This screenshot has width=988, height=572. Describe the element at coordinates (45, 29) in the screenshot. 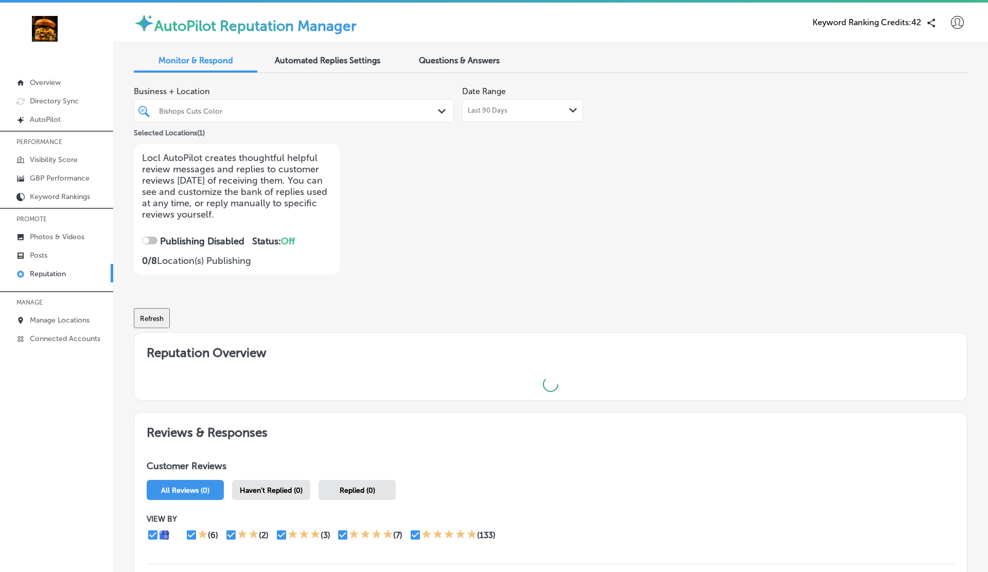

I see `img: 236f6248-51d4-441f-81ca-bd39460844ec278044108_140003795218032_8071878743168997487_n.jpg` at that location.